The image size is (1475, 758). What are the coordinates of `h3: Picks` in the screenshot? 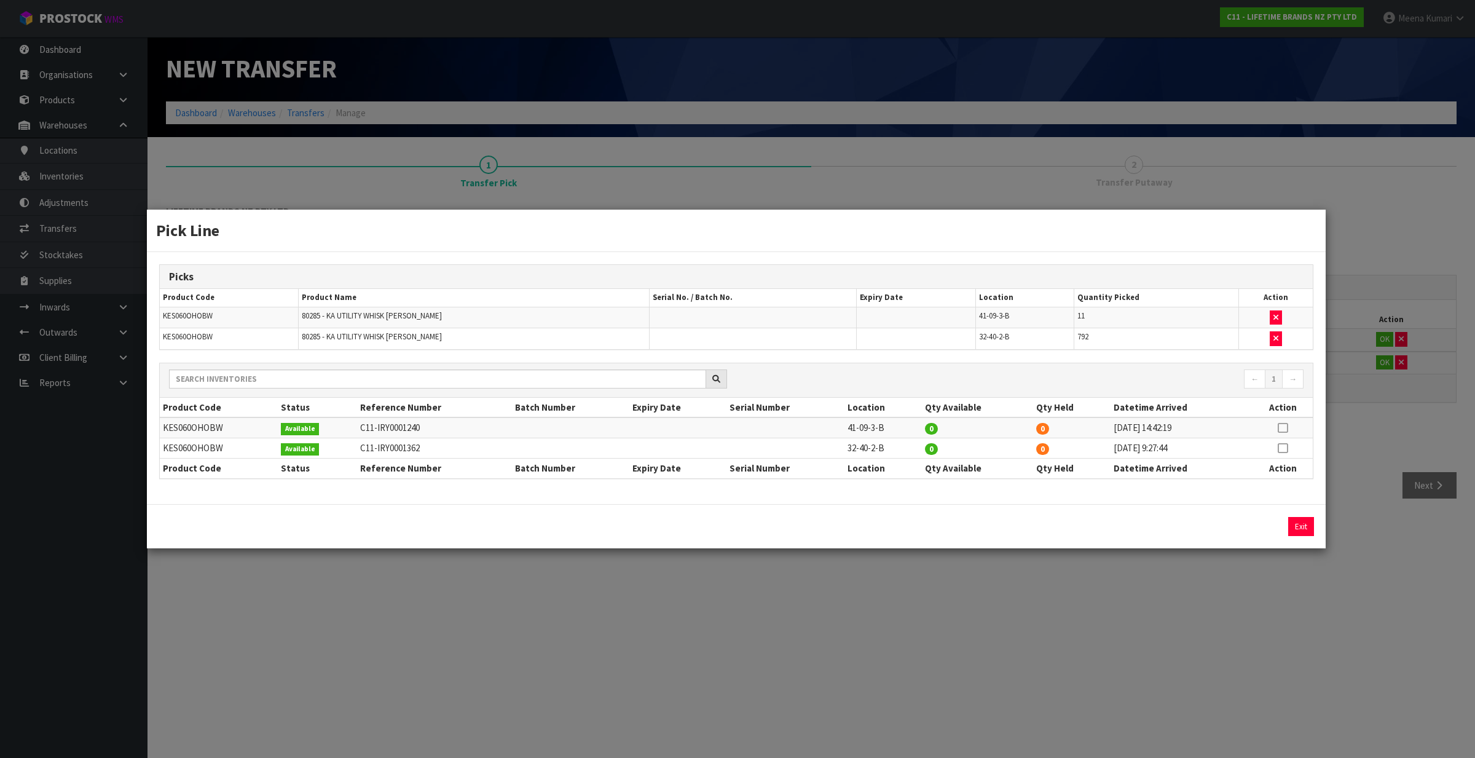 It's located at (736, 277).